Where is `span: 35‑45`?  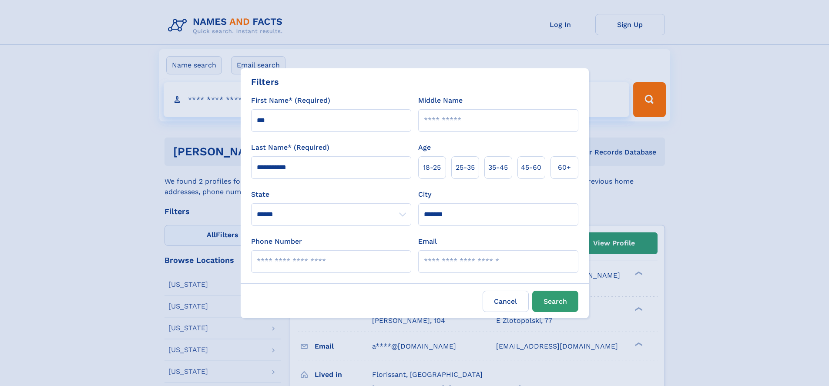 span: 35‑45 is located at coordinates (498, 168).